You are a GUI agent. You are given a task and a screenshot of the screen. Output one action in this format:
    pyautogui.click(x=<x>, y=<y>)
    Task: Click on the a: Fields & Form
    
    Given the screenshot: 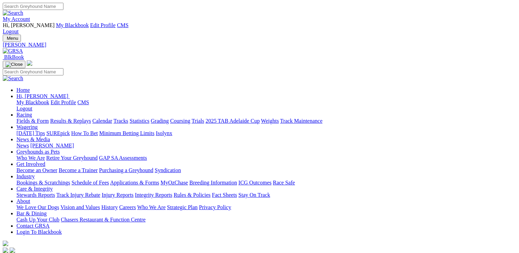 What is the action you would take?
    pyautogui.click(x=33, y=121)
    